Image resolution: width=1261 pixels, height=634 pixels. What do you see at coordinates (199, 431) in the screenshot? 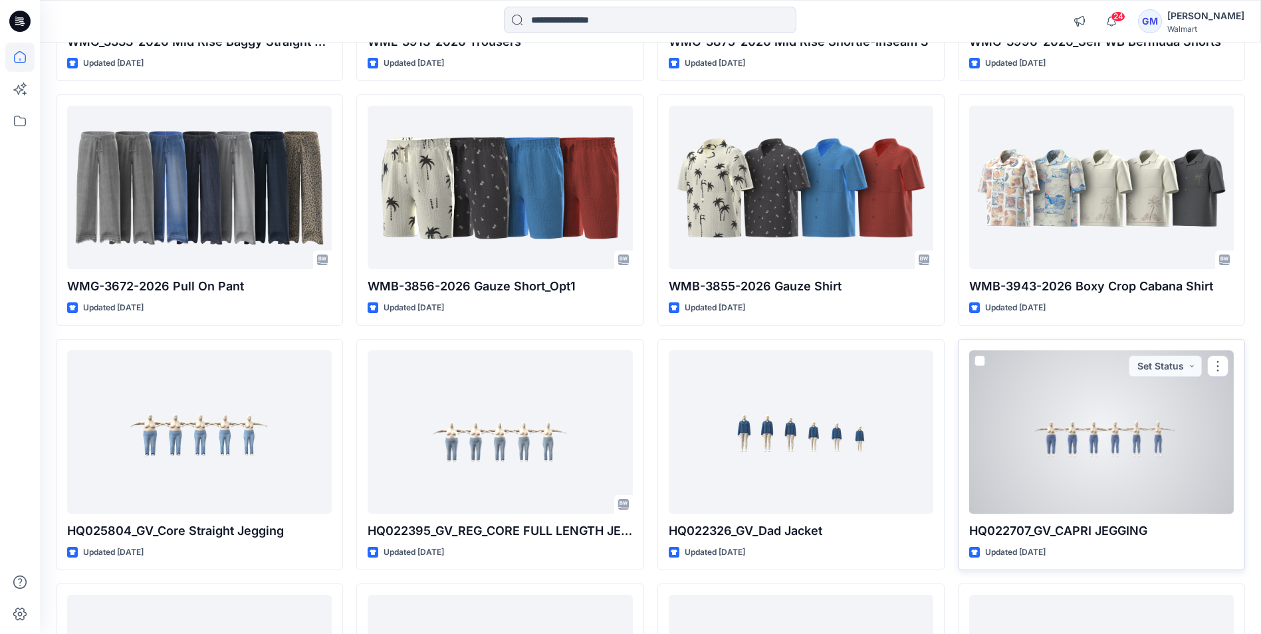
I see `a: HQ025804_GV_Core Straight Jegging` at bounding box center [199, 431].